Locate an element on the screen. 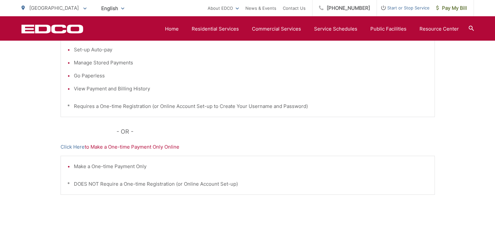 This screenshot has width=495, height=226. a: EDCD logo. Return to the homepage. is located at coordinates (52, 29).